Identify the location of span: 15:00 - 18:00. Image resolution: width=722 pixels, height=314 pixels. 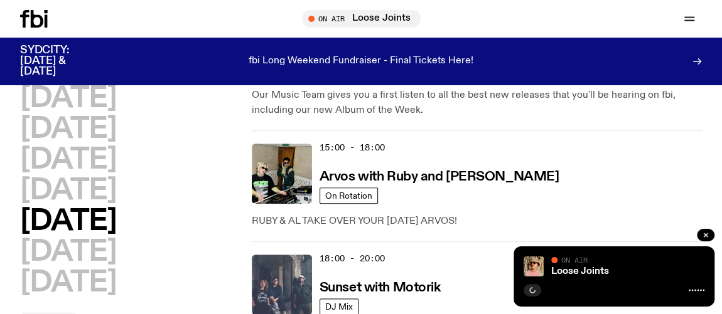
(352, 147).